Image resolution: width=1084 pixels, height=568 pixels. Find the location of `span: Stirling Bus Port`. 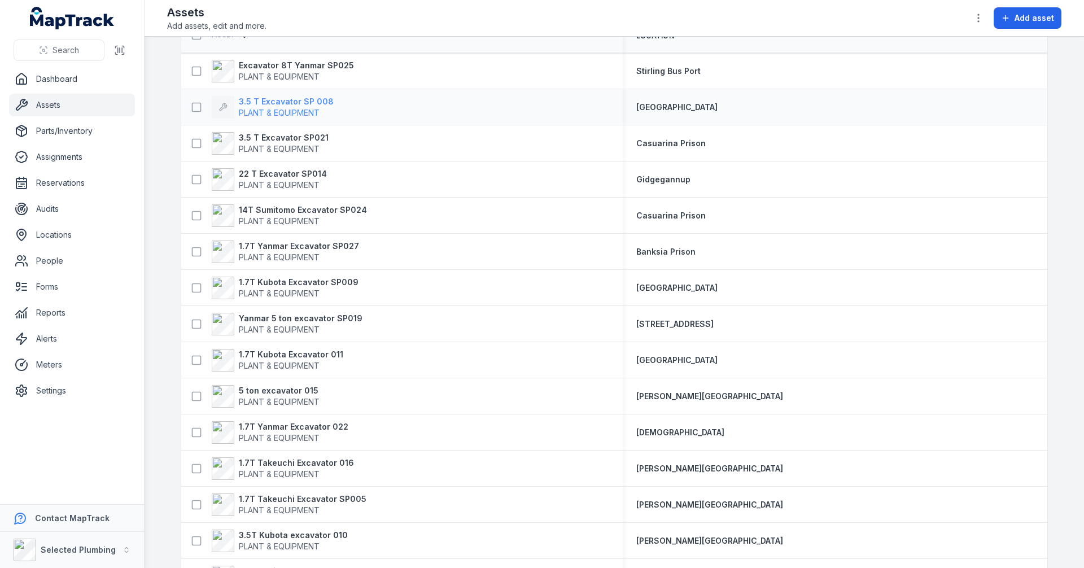

span: Stirling Bus Port is located at coordinates (669, 71).